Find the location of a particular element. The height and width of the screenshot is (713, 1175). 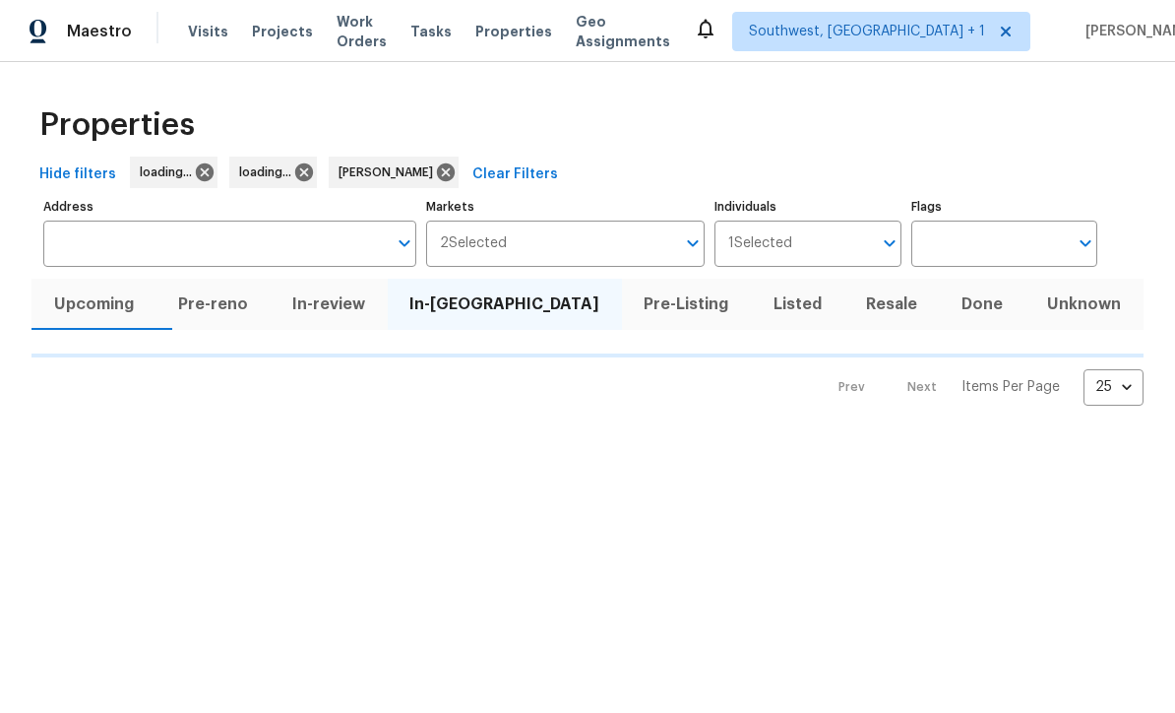

span: Pre-reno is located at coordinates (213, 304).